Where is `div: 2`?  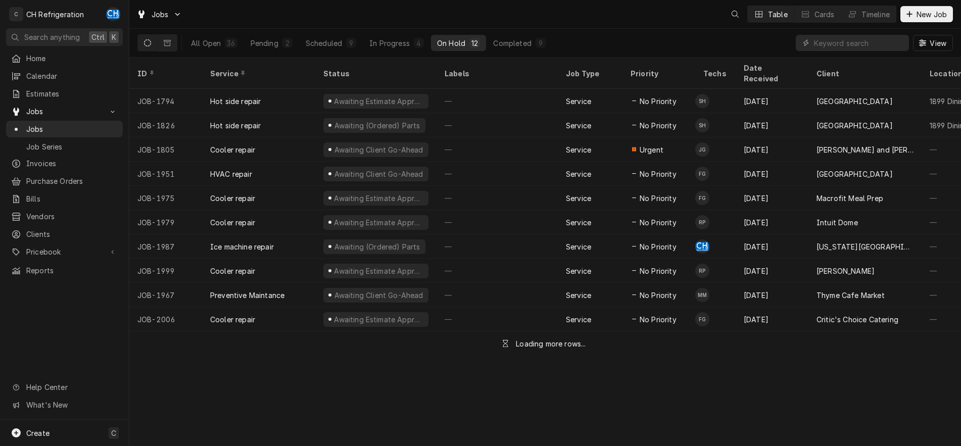
div: 2 is located at coordinates (287, 43).